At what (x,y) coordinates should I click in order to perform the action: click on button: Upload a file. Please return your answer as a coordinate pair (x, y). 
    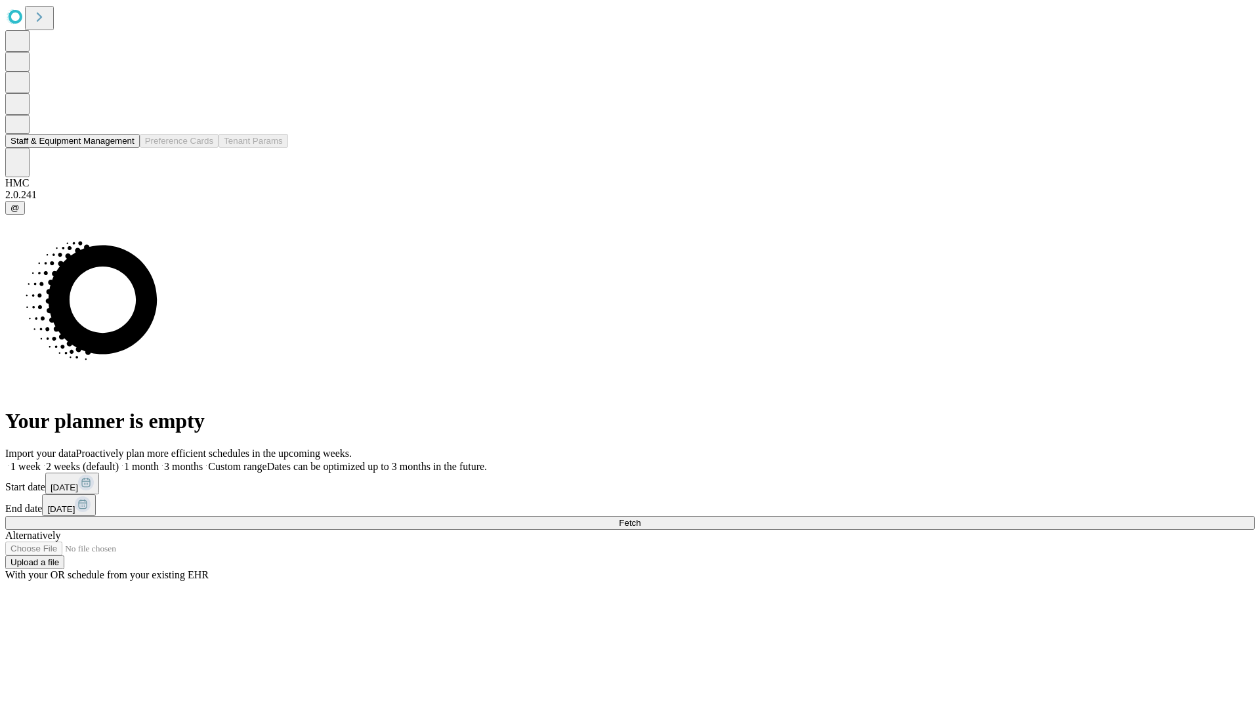
    Looking at the image, I should click on (35, 562).